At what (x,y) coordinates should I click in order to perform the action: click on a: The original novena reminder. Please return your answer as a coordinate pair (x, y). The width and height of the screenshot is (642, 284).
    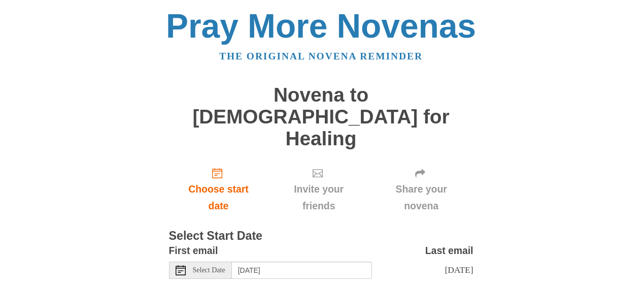
    Looking at the image, I should click on (321, 56).